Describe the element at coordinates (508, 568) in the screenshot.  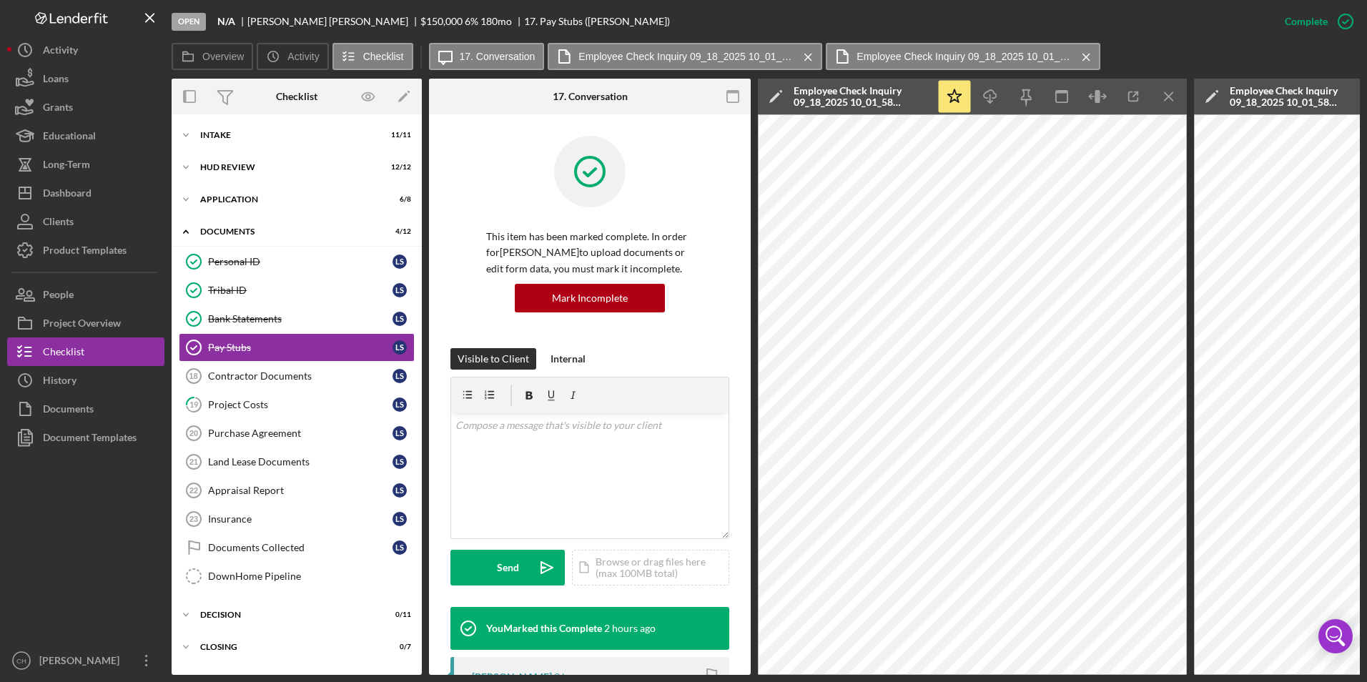
I see `button: Send` at that location.